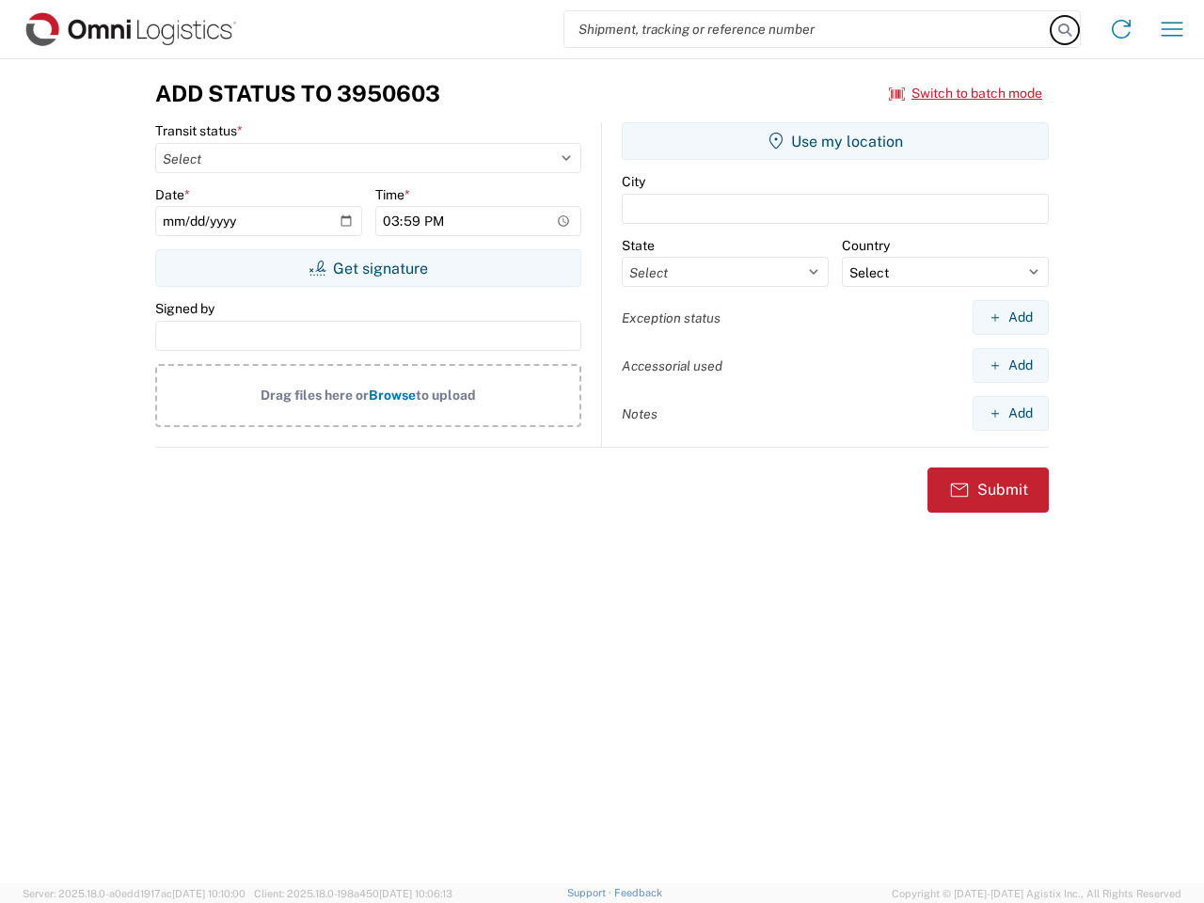 The image size is (1204, 903). Describe the element at coordinates (392, 195) in the screenshot. I see `label: Time` at that location.